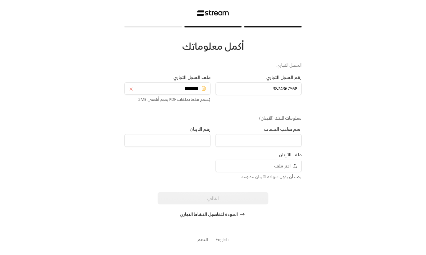 The image size is (426, 255). What do you see at coordinates (192, 77) in the screenshot?
I see `label: ملف السجل التجاري` at bounding box center [192, 77].